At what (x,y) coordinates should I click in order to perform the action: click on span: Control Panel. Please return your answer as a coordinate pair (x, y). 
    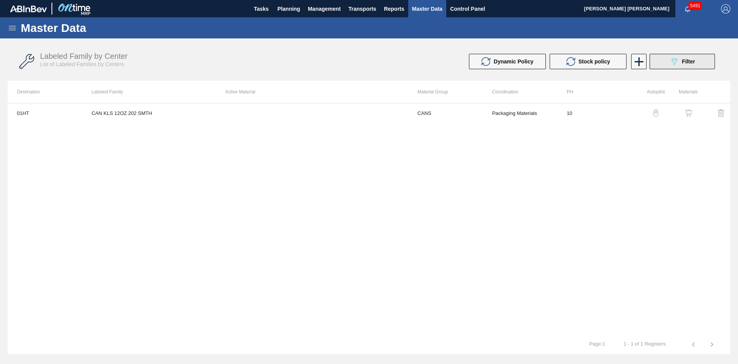
    Looking at the image, I should click on (467, 9).